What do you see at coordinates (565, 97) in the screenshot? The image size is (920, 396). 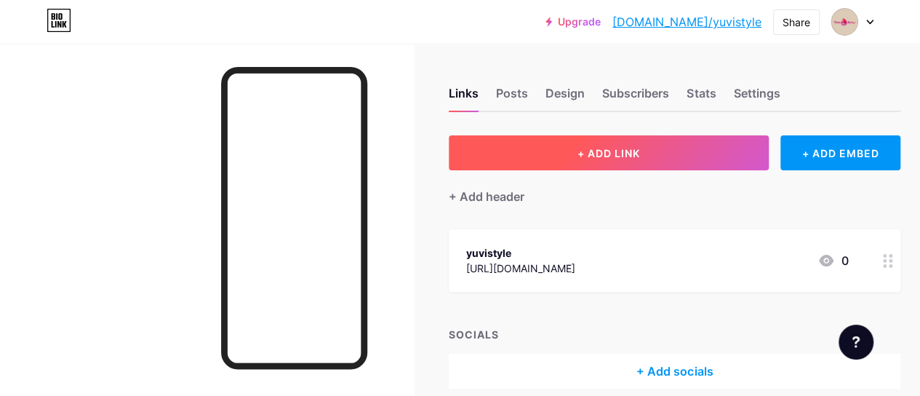 I see `div: Design` at bounding box center [565, 97].